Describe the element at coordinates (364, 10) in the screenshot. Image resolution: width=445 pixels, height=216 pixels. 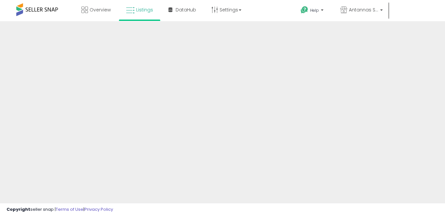
I see `span: Antannas Store` at that location.